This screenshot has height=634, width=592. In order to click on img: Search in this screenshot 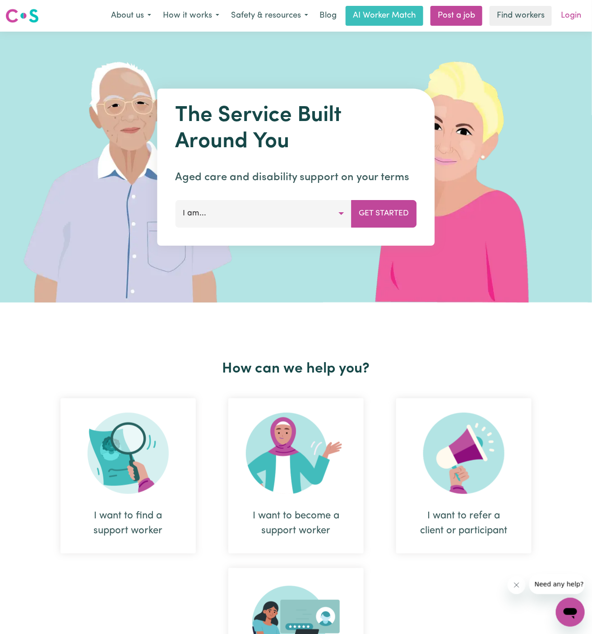, I will do `click(128, 453)`.